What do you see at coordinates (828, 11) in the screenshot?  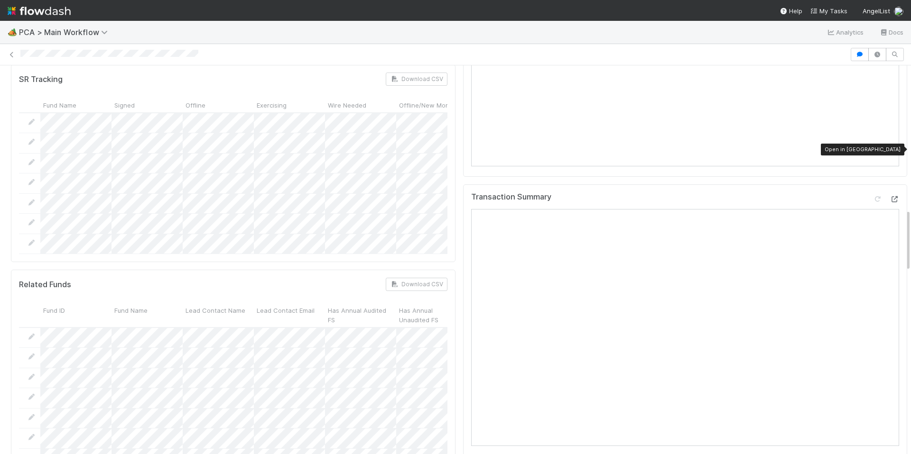 I see `span: My Tasks` at bounding box center [828, 11].